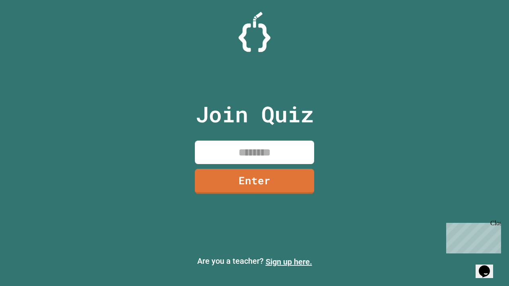 This screenshot has height=286, width=509. Describe the element at coordinates (289, 262) in the screenshot. I see `a: Sign up here.` at that location.